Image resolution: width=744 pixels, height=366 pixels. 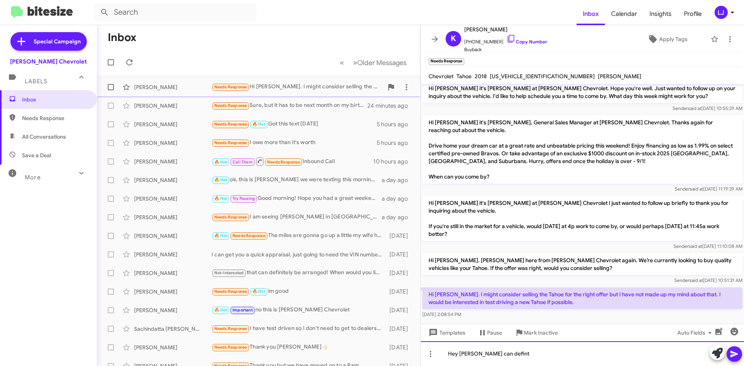 I want to click on span: Apply Tags, so click(x=673, y=39).